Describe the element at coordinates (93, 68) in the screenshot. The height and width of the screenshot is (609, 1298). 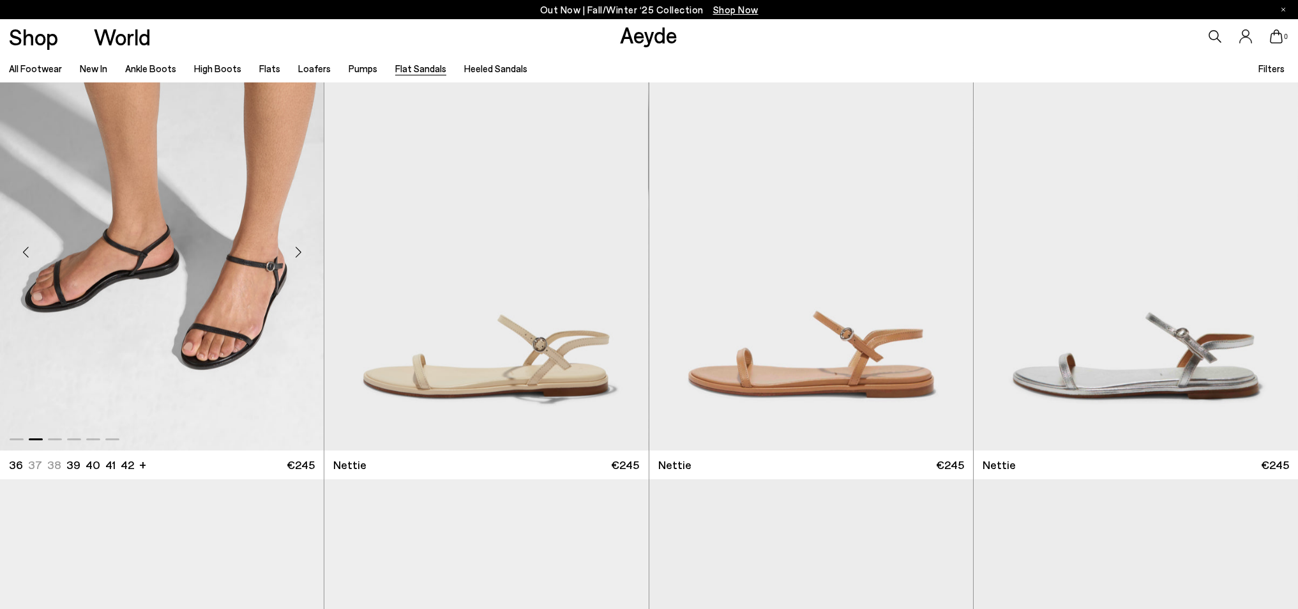
I see `a: New In` at that location.